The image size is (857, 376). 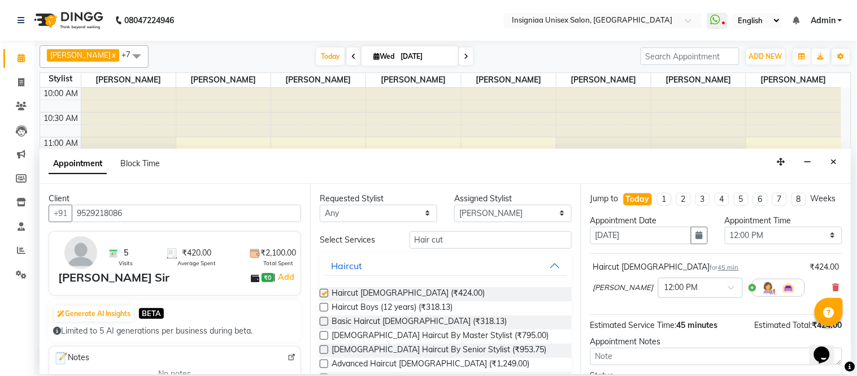 What do you see at coordinates (604, 198) in the screenshot?
I see `div: Jump to` at bounding box center [604, 198].